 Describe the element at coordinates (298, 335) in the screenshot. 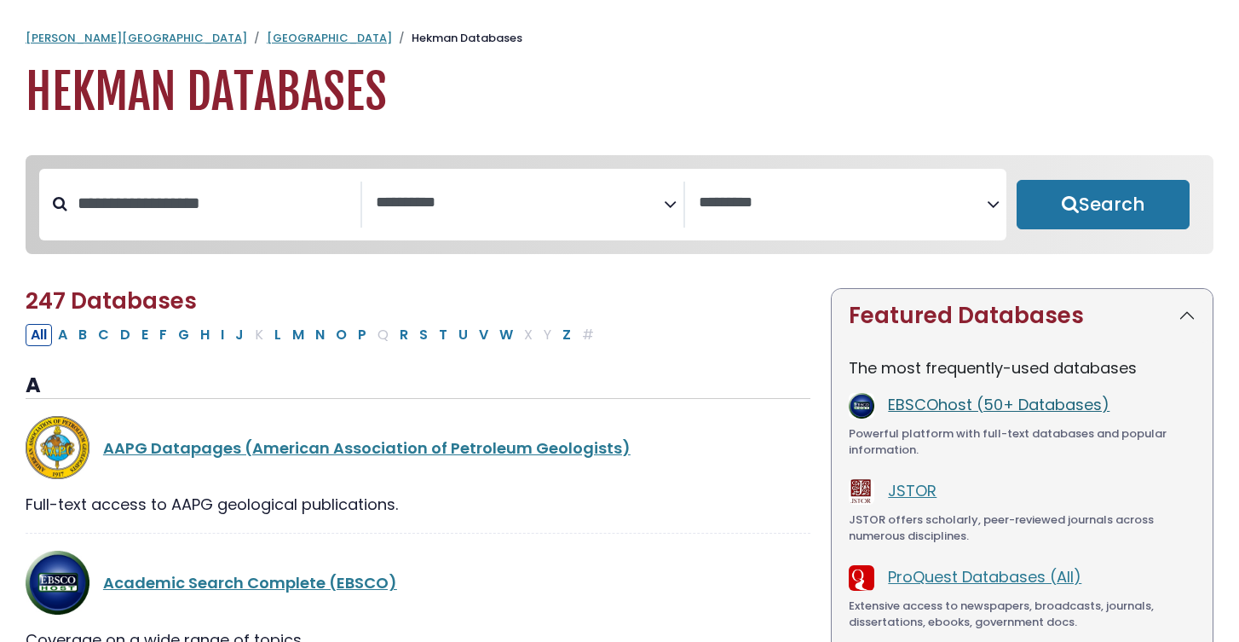

I see `button: Filter Results M` at that location.